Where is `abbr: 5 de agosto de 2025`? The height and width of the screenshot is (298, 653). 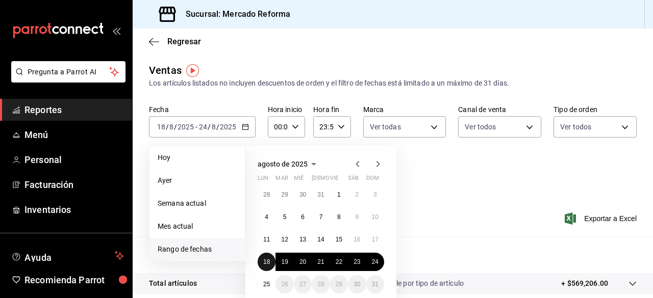
abbr: 5 de agosto de 2025 is located at coordinates (285, 217).